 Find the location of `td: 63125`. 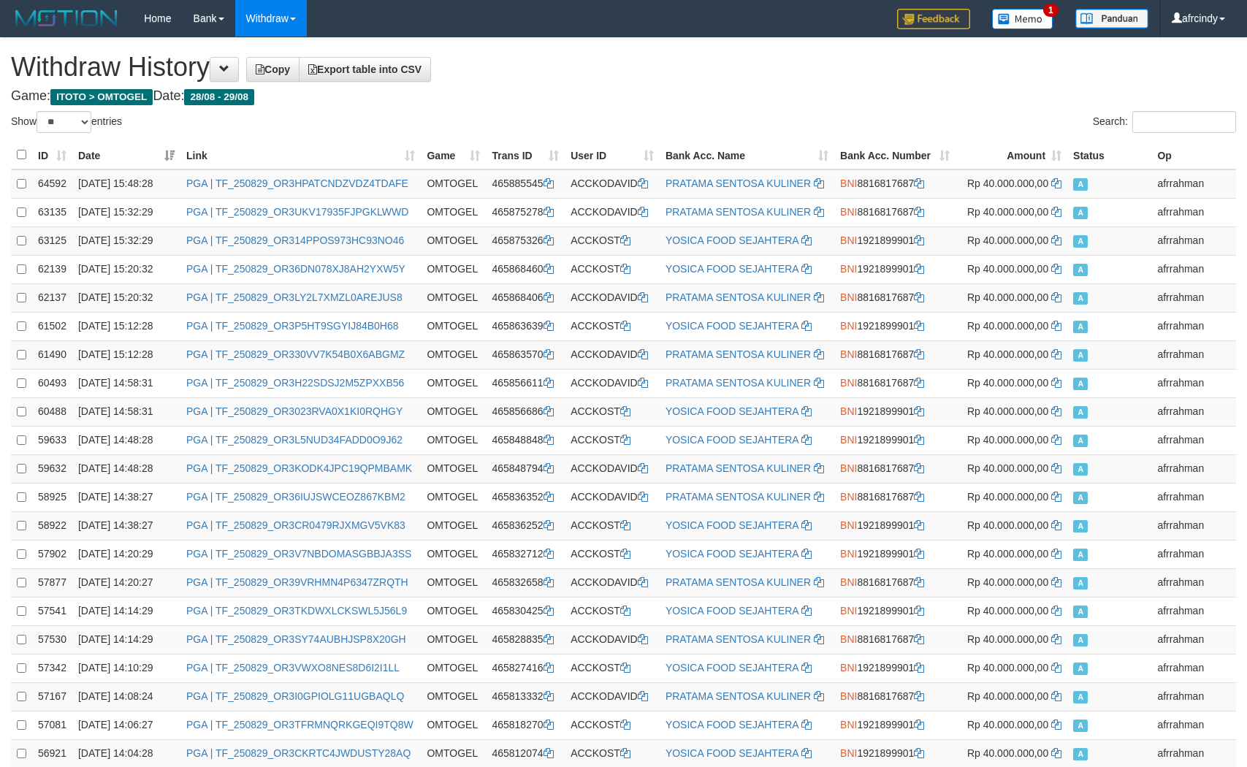

td: 63125 is located at coordinates (52, 240).